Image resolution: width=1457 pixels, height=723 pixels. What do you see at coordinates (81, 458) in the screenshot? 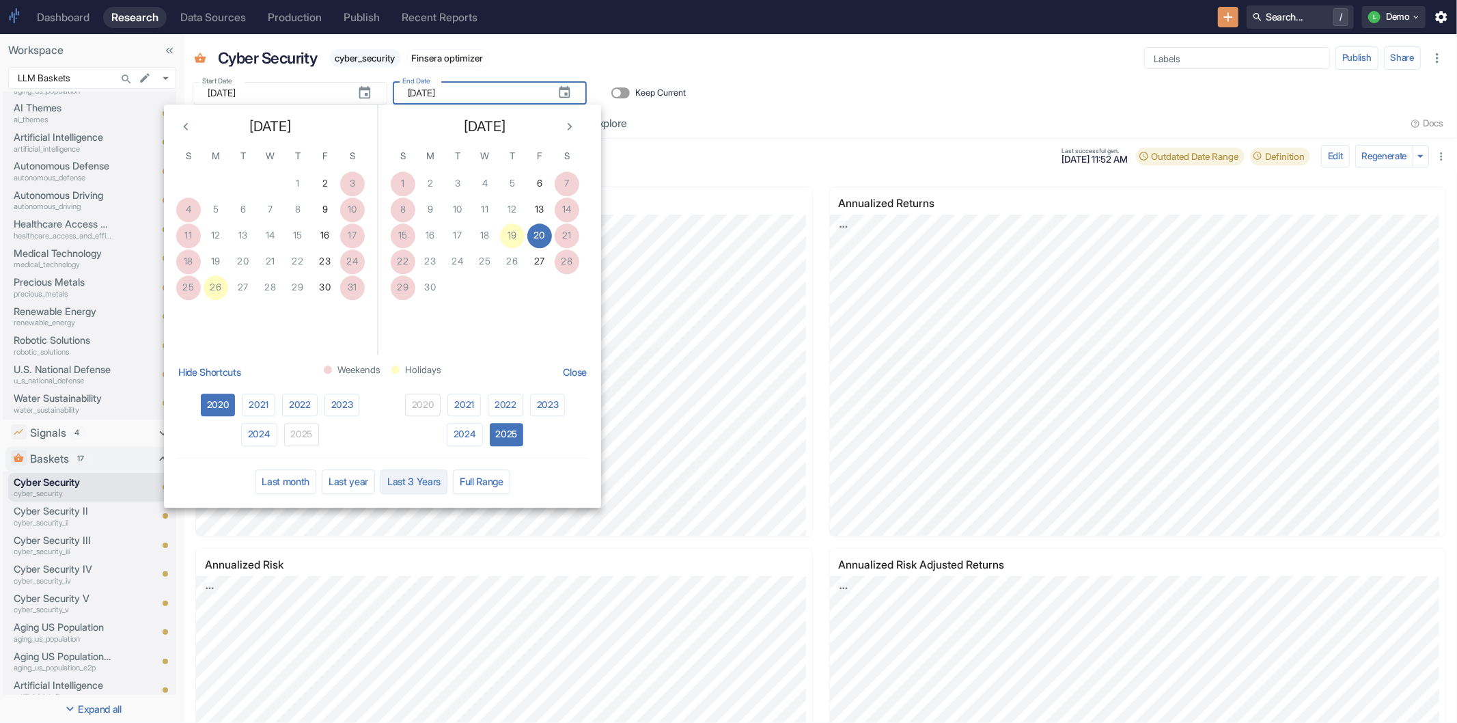
I see `span: 17` at bounding box center [81, 458].